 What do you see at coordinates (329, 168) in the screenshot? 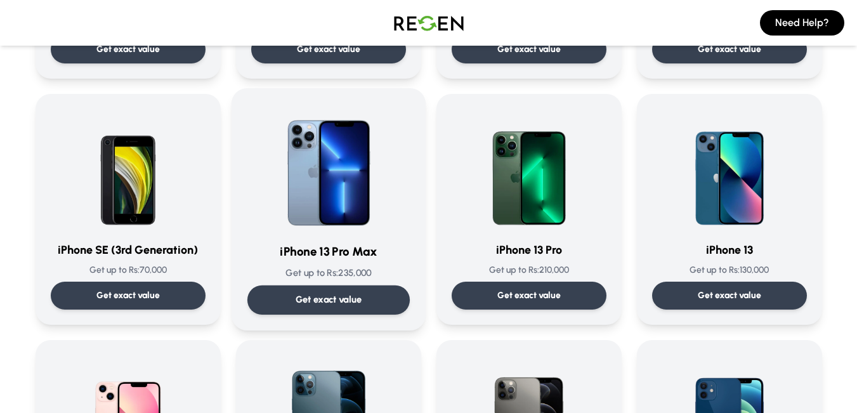
I see `img: iPhone 13 Pro Max` at bounding box center [329, 168].